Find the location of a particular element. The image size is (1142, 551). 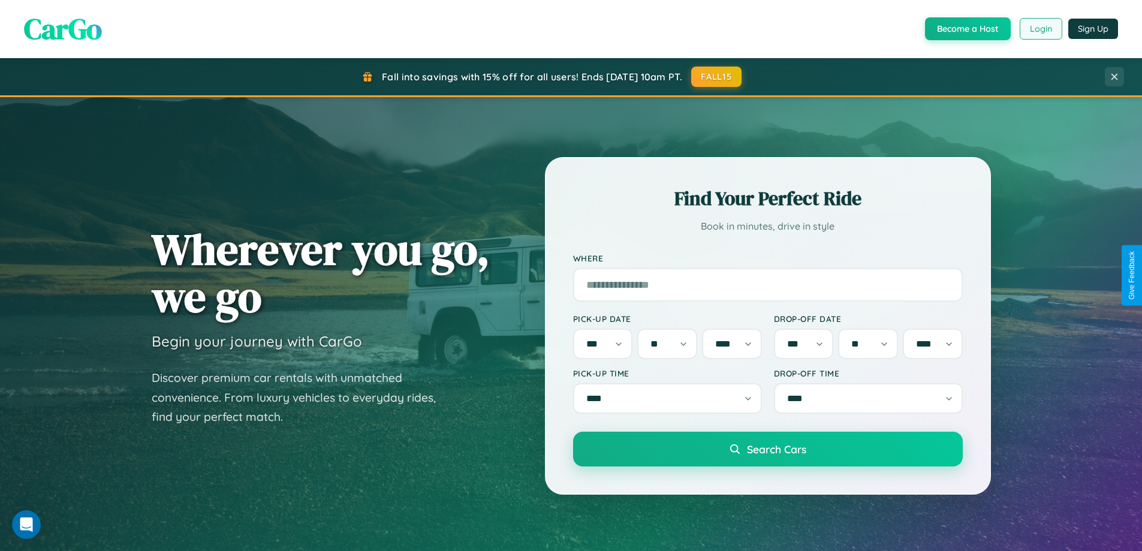

p: Book in minutes, drive in style is located at coordinates (768, 226).